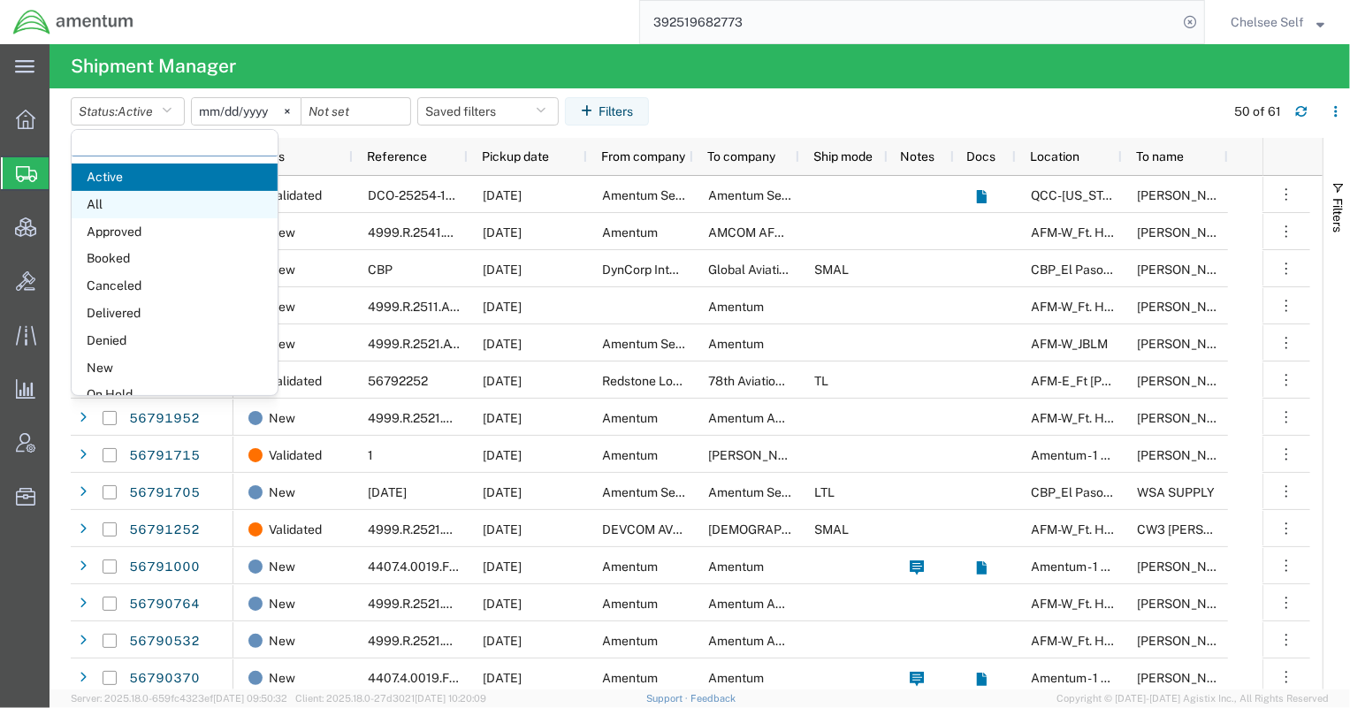 This screenshot has width=1350, height=708. Describe the element at coordinates (606, 111) in the screenshot. I see `button: Filters` at that location.